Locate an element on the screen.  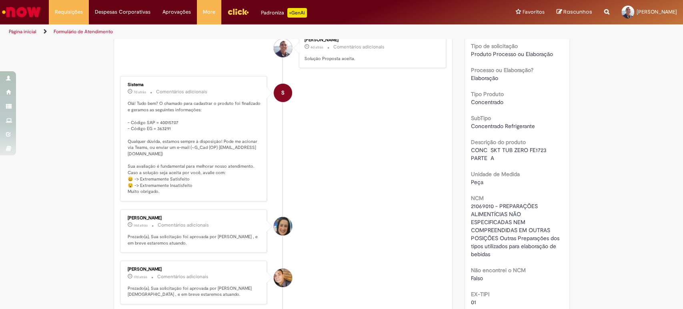
span: Concentrado is located at coordinates (487, 102).